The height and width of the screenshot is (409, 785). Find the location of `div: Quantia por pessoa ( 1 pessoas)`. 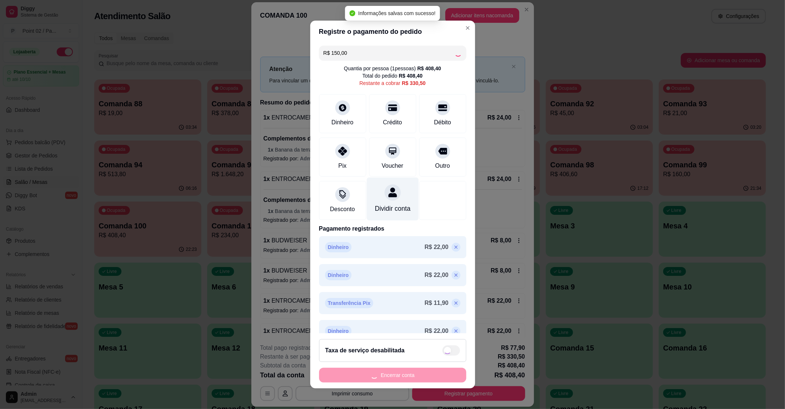

div: Quantia por pessoa ( 1 pessoas) is located at coordinates (392, 68).